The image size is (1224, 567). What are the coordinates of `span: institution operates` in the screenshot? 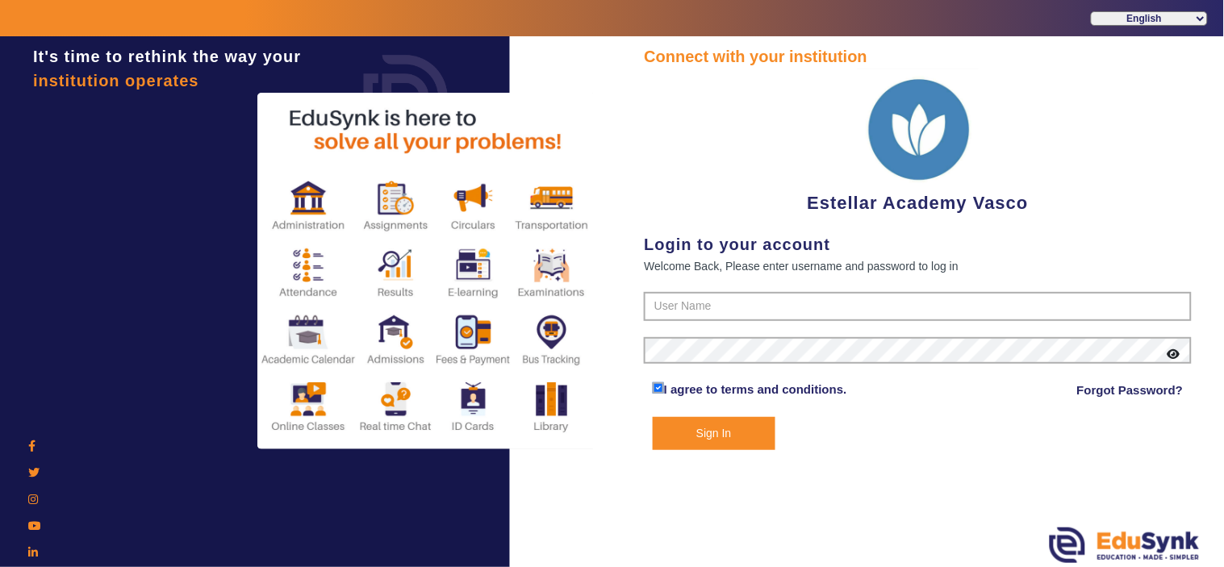 It's located at (116, 81).